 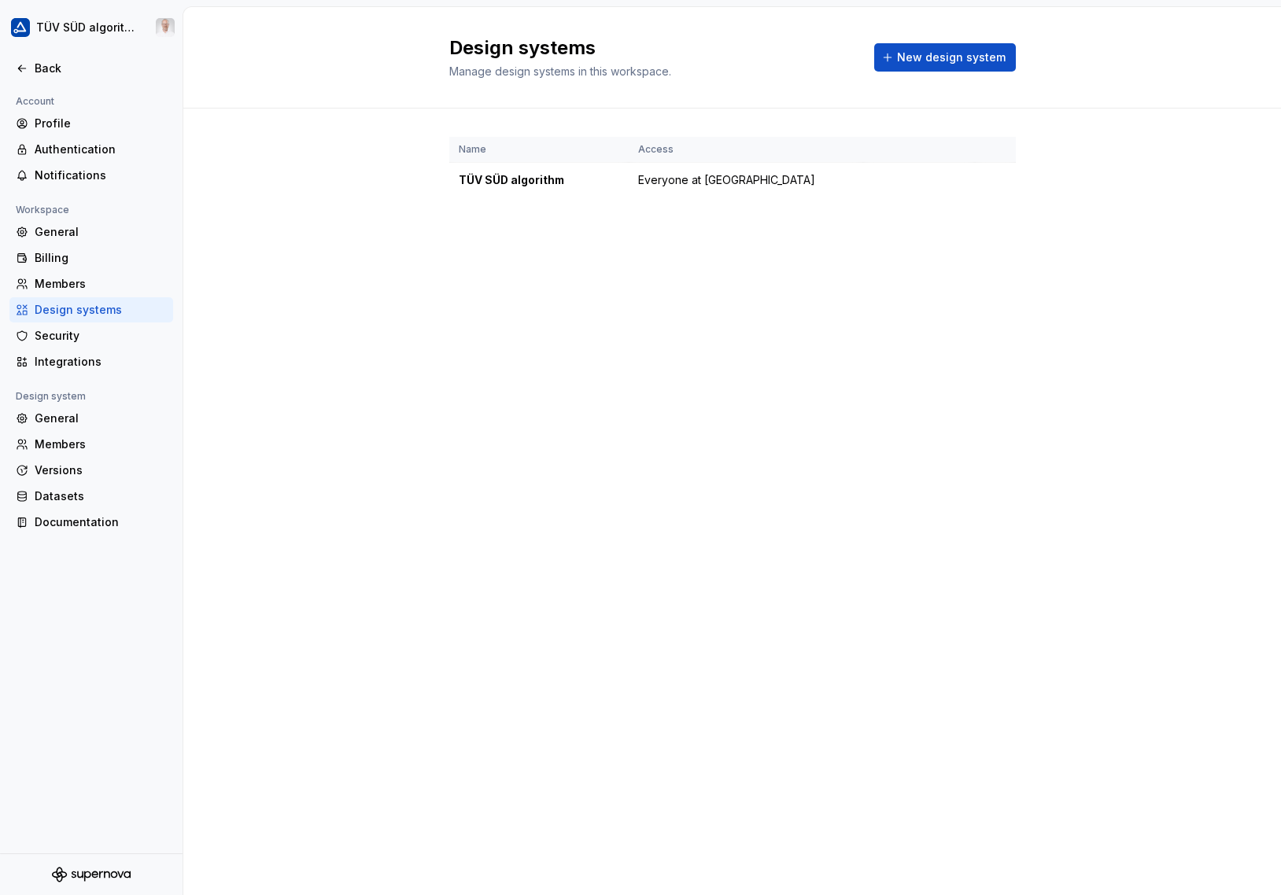 What do you see at coordinates (101, 149) in the screenshot?
I see `div: Authentication` at bounding box center [101, 149].